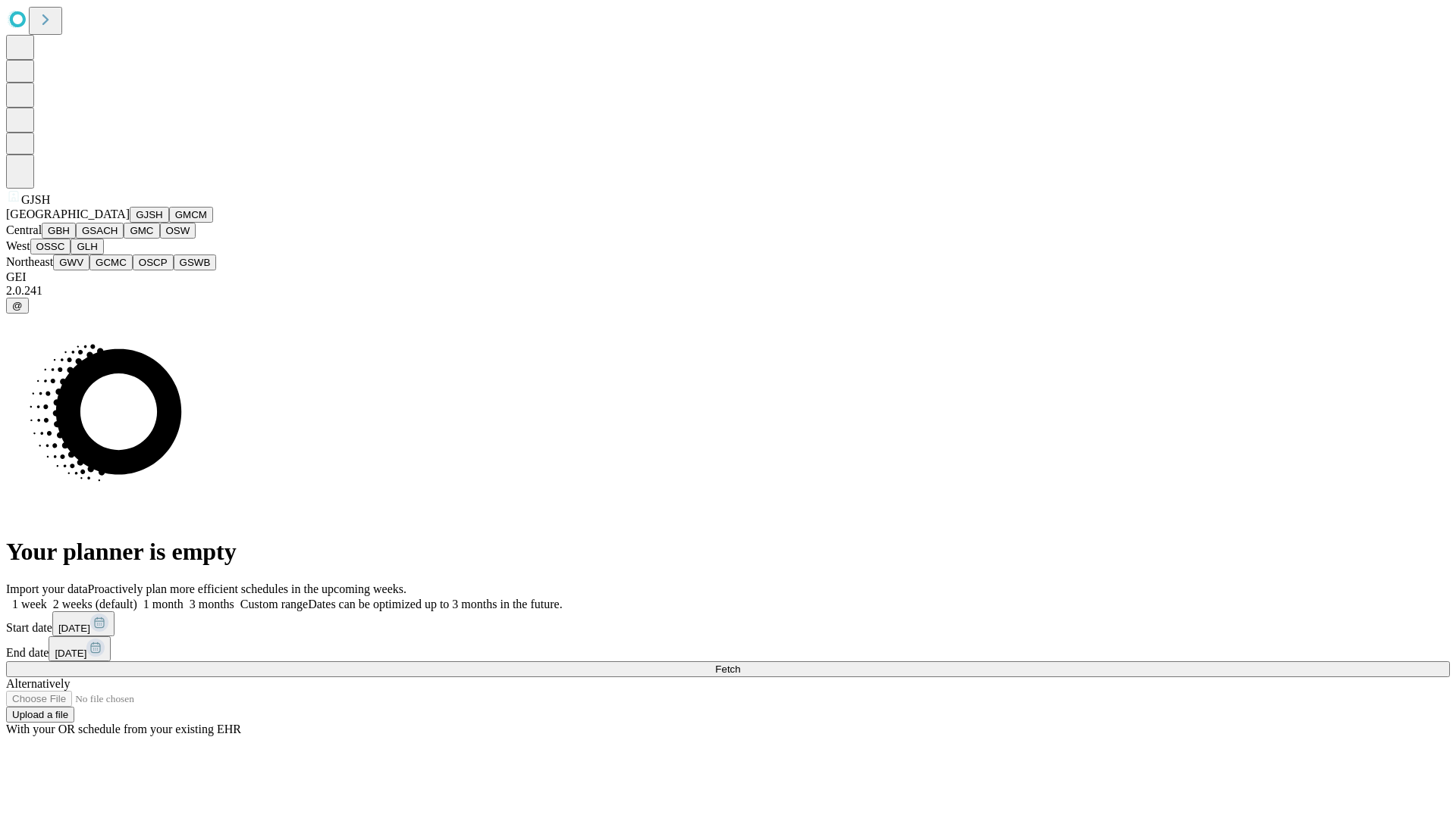  What do you see at coordinates (434, 604) in the screenshot?
I see `span: Dates can be optimized up to 3 months in the future.` at bounding box center [434, 604].